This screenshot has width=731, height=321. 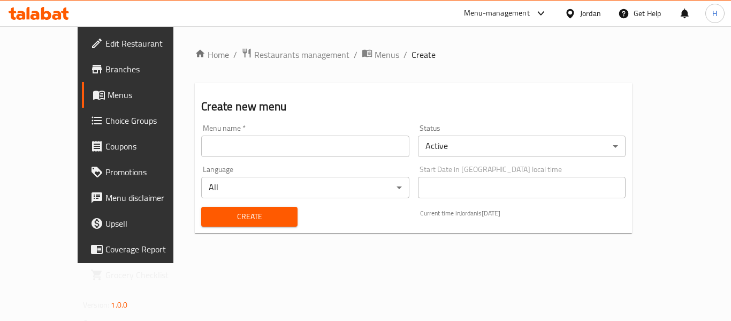 What do you see at coordinates (148, 172) in the screenshot?
I see `span: Promotions` at bounding box center [148, 172].